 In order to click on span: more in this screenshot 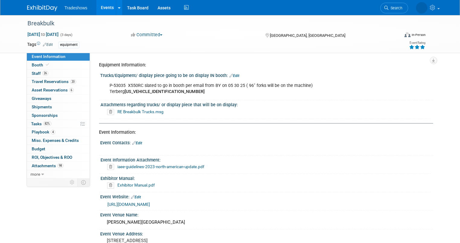, I will do `click(35, 174)`.